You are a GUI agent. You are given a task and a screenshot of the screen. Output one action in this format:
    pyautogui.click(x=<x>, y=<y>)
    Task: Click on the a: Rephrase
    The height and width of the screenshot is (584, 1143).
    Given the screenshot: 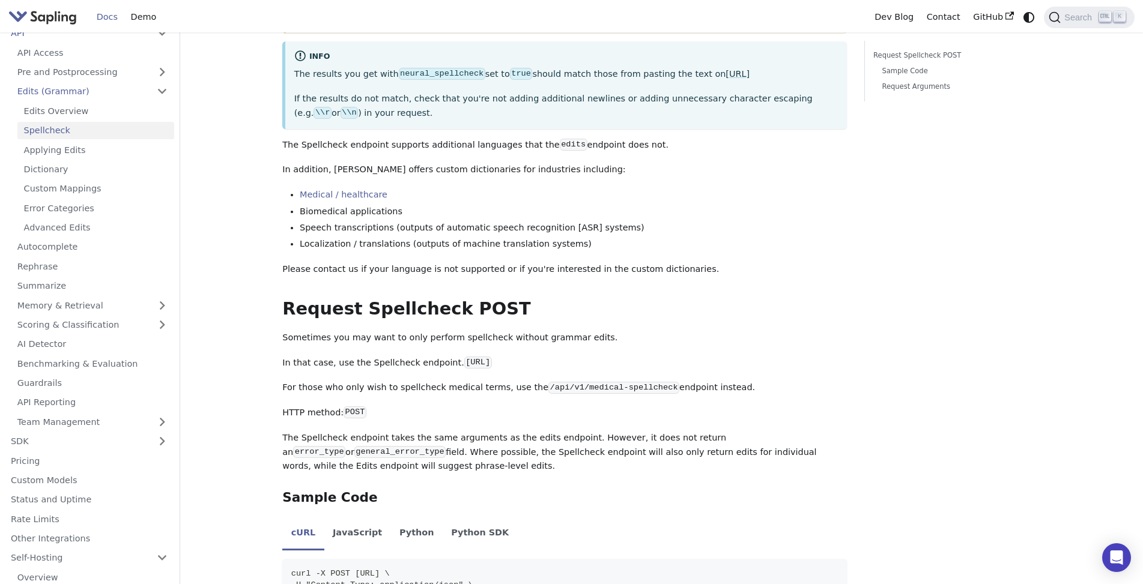 What is the action you would take?
    pyautogui.click(x=93, y=266)
    